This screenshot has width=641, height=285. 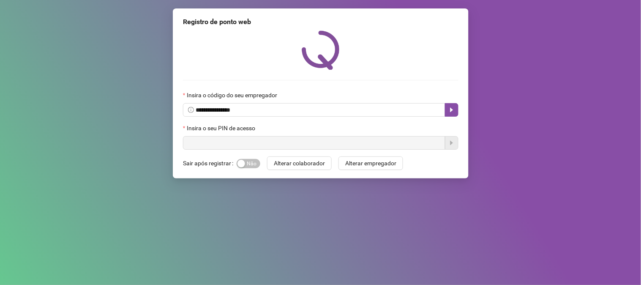 I want to click on span: caret-right, so click(x=452, y=110).